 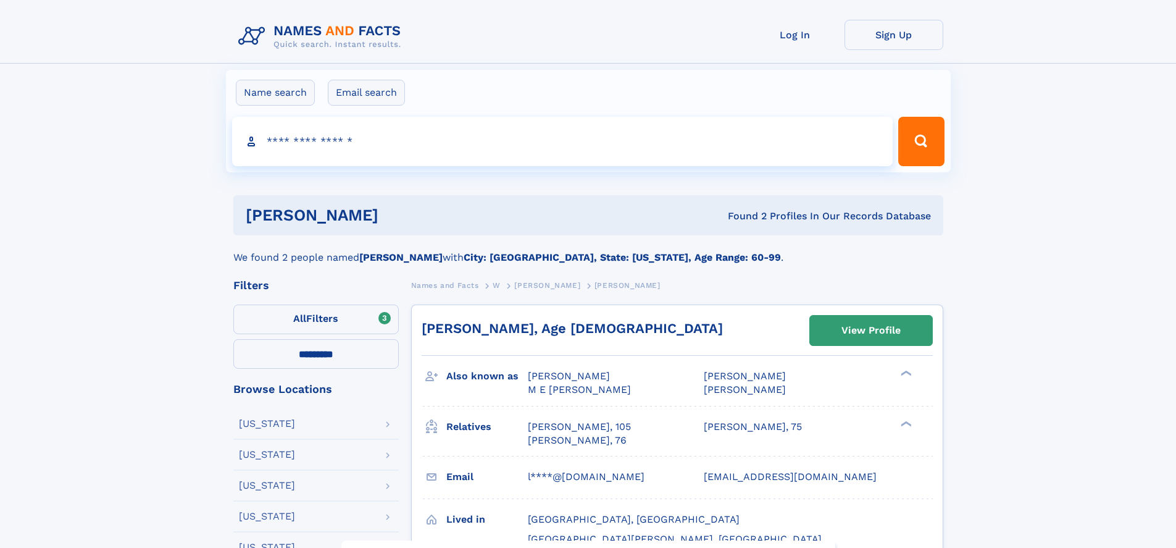 What do you see at coordinates (871, 330) in the screenshot?
I see `a: View Profile` at bounding box center [871, 330].